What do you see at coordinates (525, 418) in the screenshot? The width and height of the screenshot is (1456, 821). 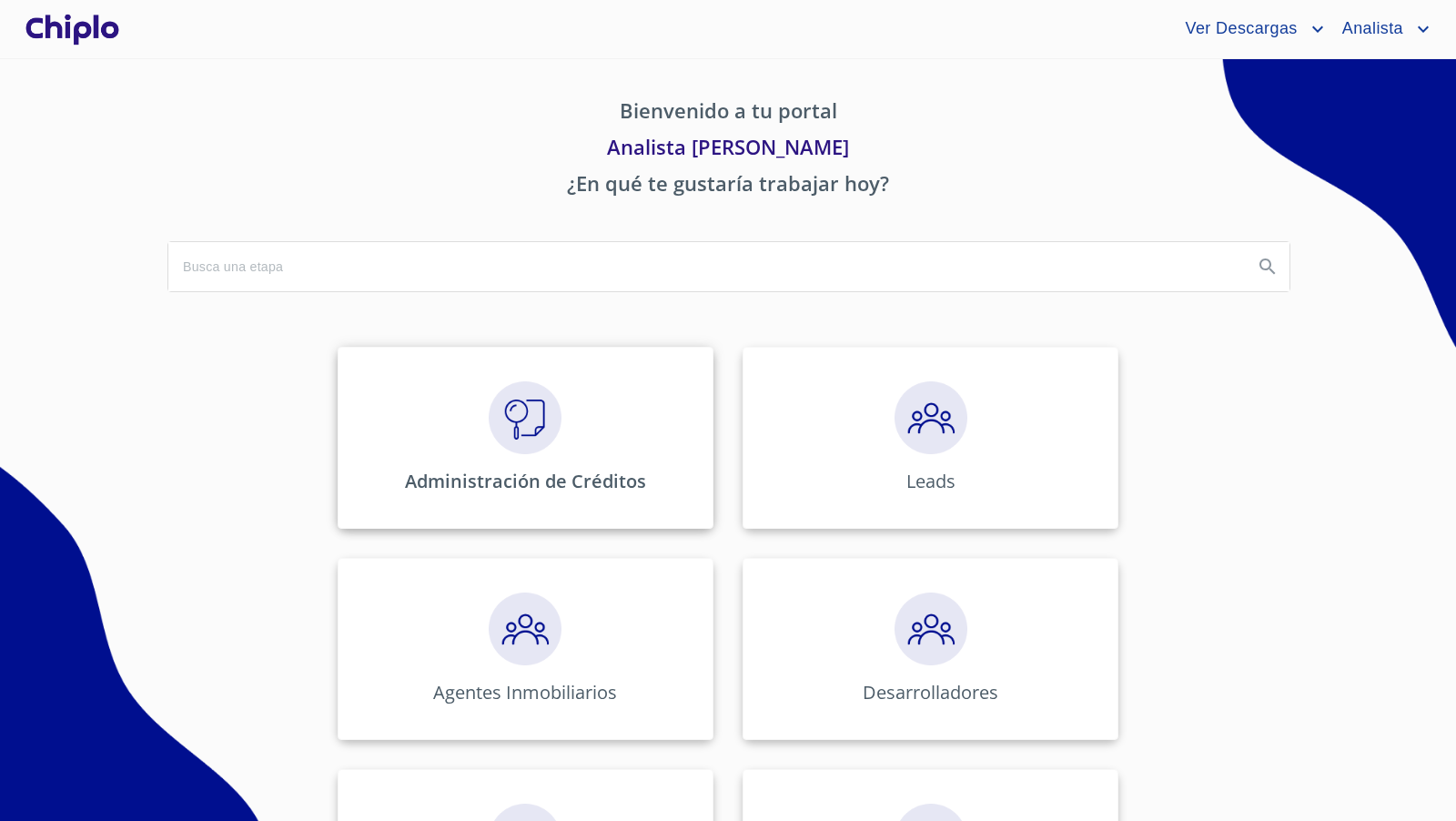 I see `img: megaClickVerifiacion.png` at bounding box center [525, 418].